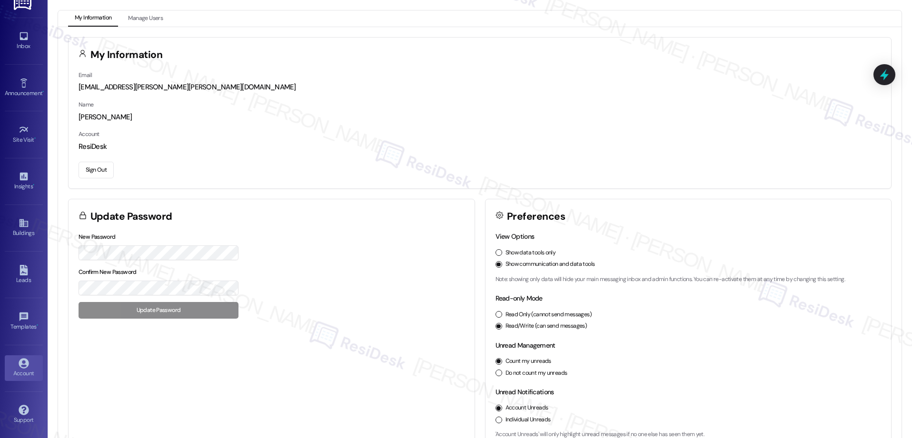 The width and height of the screenshot is (912, 438). What do you see at coordinates (550, 265) in the screenshot?
I see `label: Show communication and data tools` at bounding box center [550, 265].